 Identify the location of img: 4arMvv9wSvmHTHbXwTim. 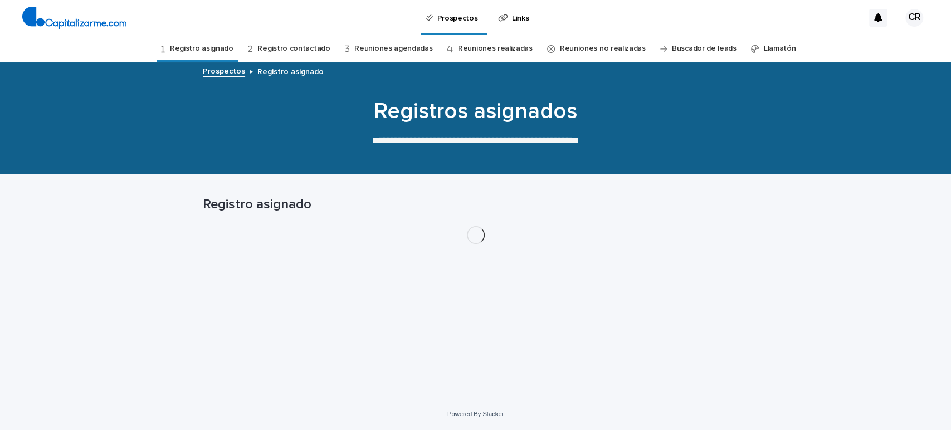
(74, 18).